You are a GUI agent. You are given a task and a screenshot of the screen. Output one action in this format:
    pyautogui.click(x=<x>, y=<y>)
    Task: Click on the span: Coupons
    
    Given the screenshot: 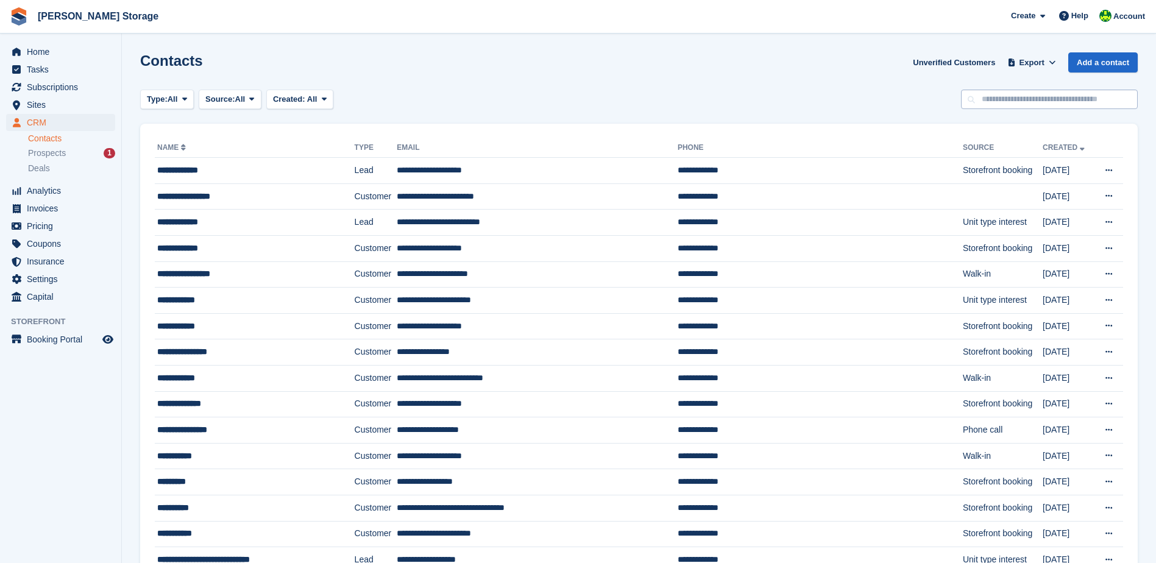 What is the action you would take?
    pyautogui.click(x=63, y=244)
    